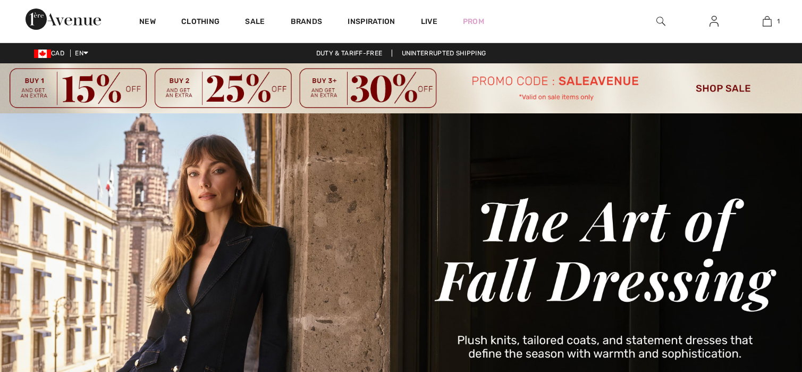 This screenshot has width=802, height=372. Describe the element at coordinates (63, 19) in the screenshot. I see `img: 1ère Avenue` at that location.